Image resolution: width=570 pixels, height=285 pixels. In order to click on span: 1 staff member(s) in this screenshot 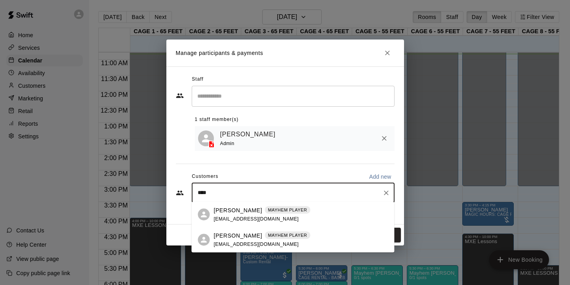, I will do `click(217, 120)`.